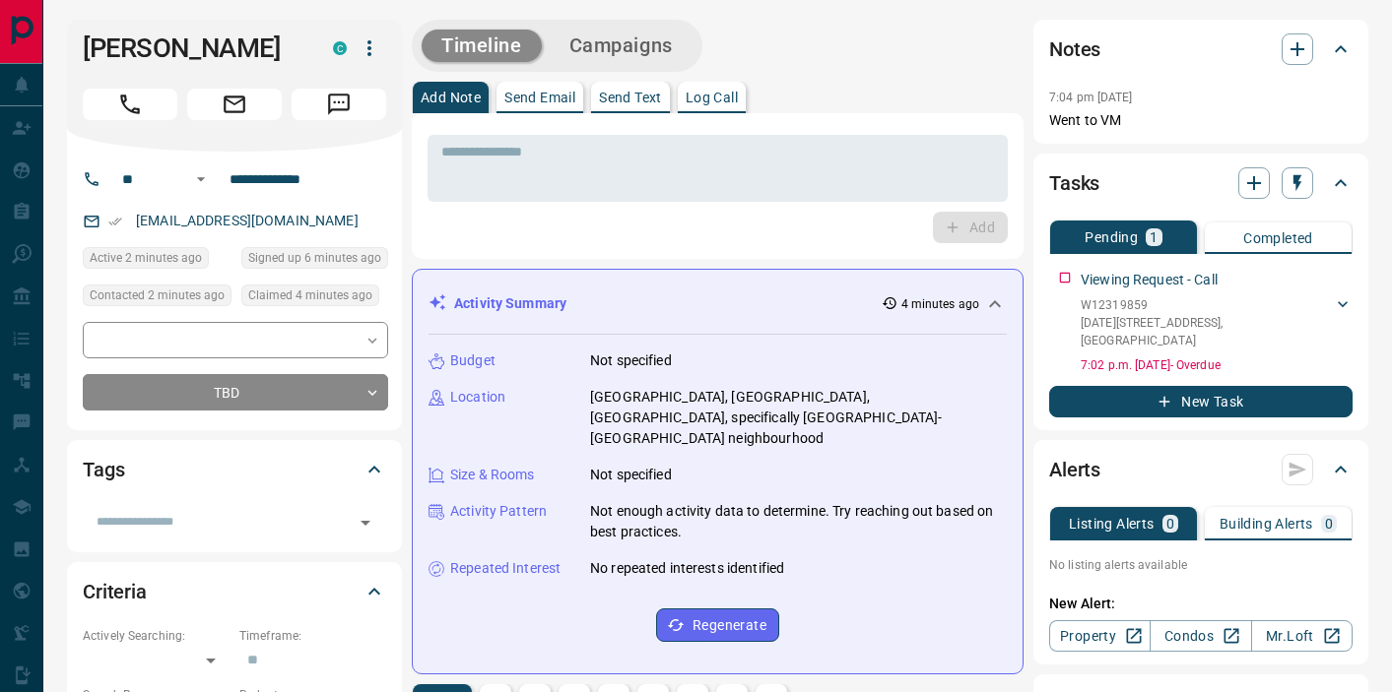 The image size is (1392, 692). I want to click on p: Activity Pattern, so click(498, 511).